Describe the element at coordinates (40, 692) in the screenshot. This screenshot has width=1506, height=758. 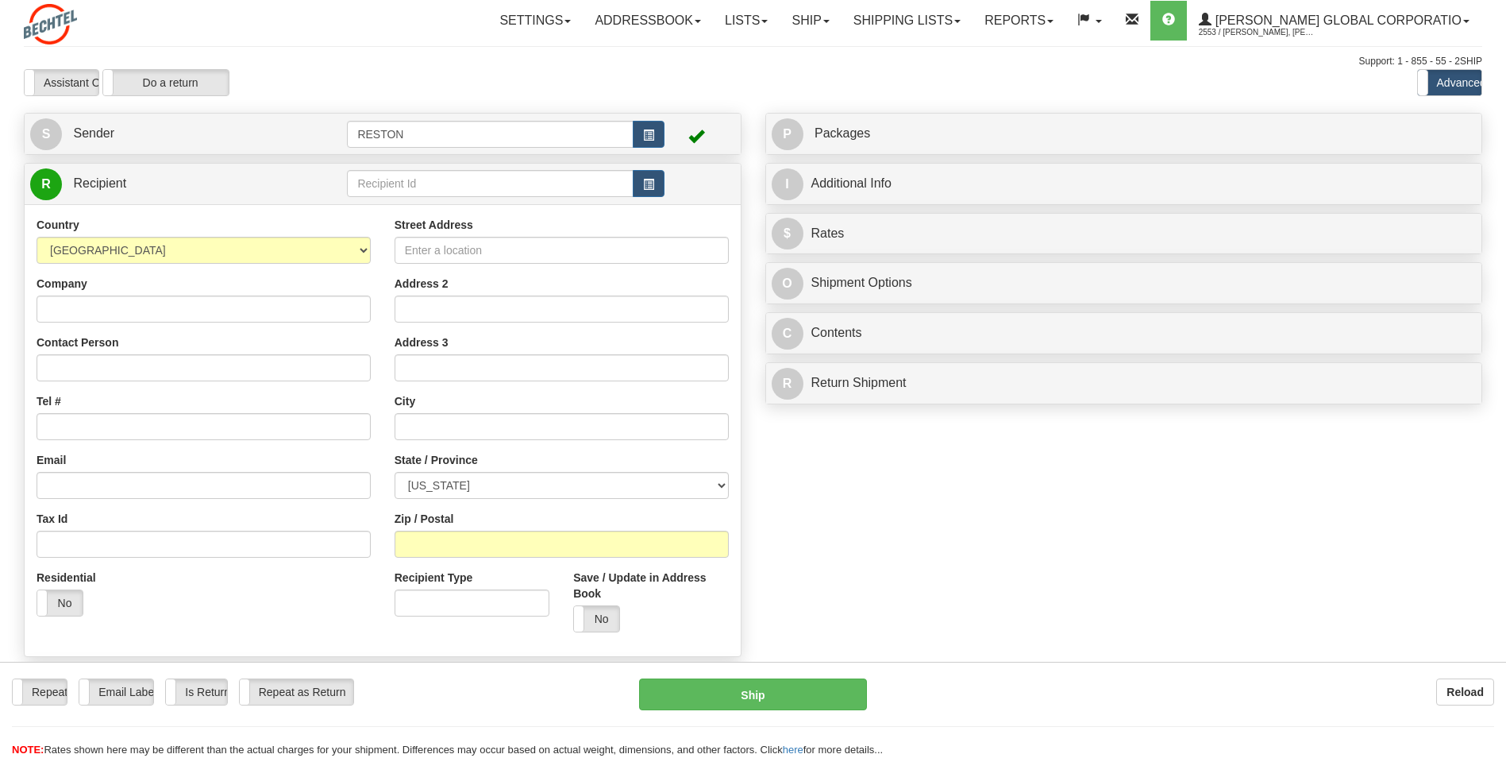
I see `label: Repeat` at that location.